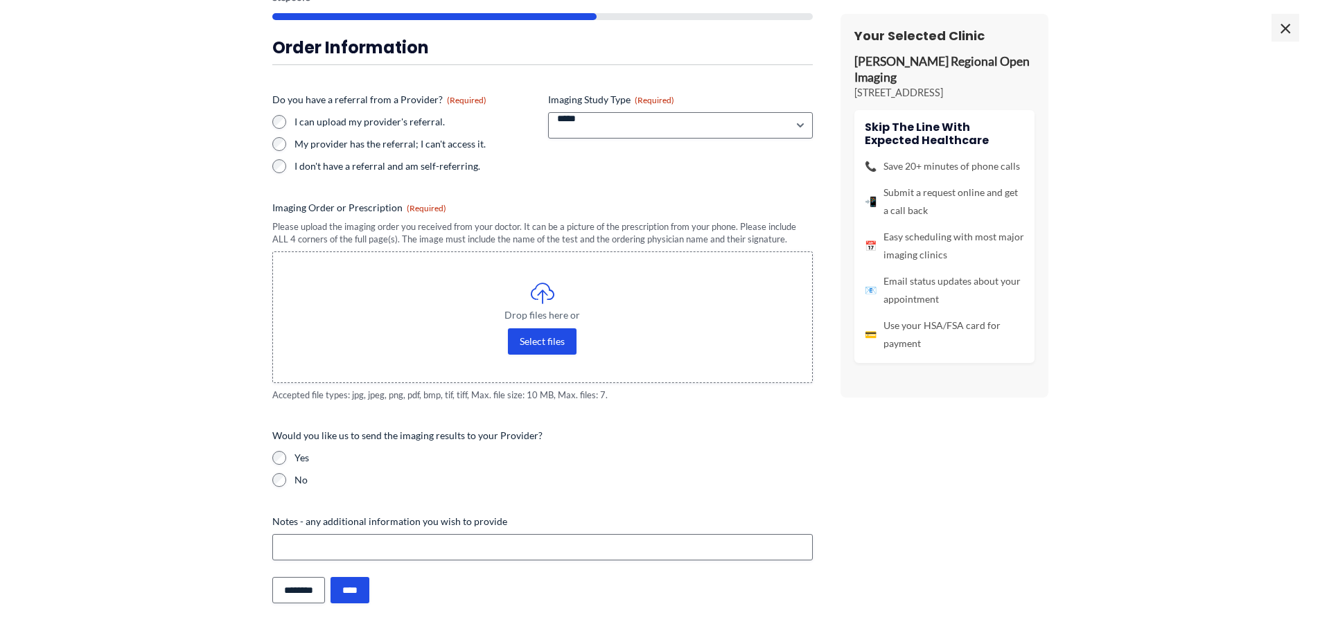 This screenshot has height=631, width=1320. What do you see at coordinates (416, 122) in the screenshot?
I see `label: I can upload my provider's referral.` at bounding box center [416, 122].